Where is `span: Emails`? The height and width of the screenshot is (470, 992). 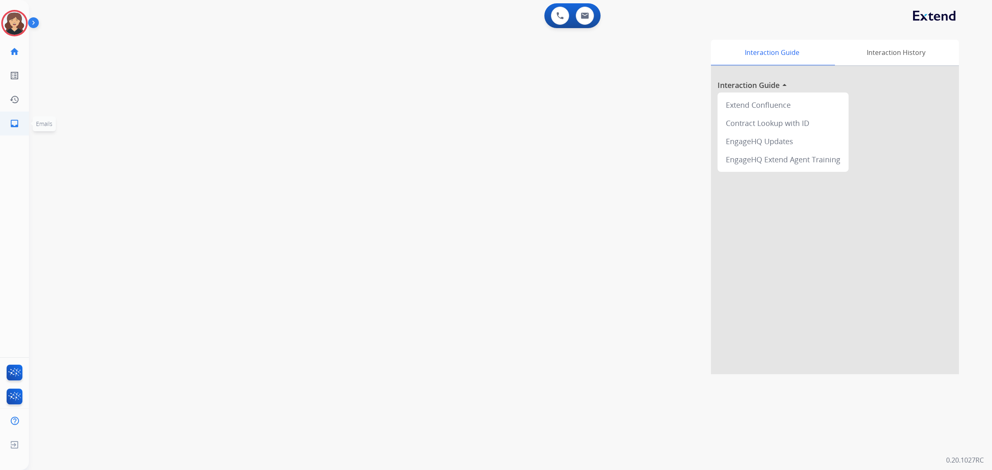
span: Emails is located at coordinates (44, 124).